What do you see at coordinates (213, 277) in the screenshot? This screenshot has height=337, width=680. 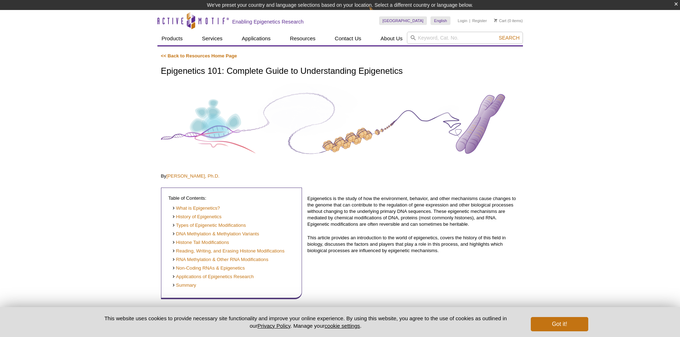 I see `a: Applications of Epigenetics Research` at bounding box center [213, 277].